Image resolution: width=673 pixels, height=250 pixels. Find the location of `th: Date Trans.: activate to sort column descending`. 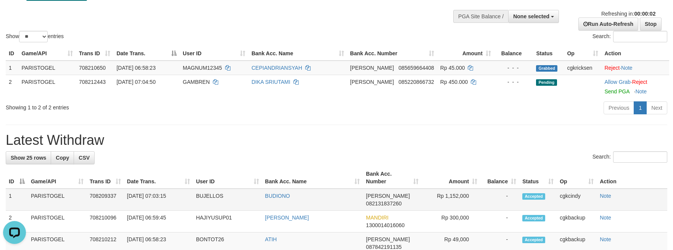

th: Date Trans.: activate to sort column descending is located at coordinates (146, 53).